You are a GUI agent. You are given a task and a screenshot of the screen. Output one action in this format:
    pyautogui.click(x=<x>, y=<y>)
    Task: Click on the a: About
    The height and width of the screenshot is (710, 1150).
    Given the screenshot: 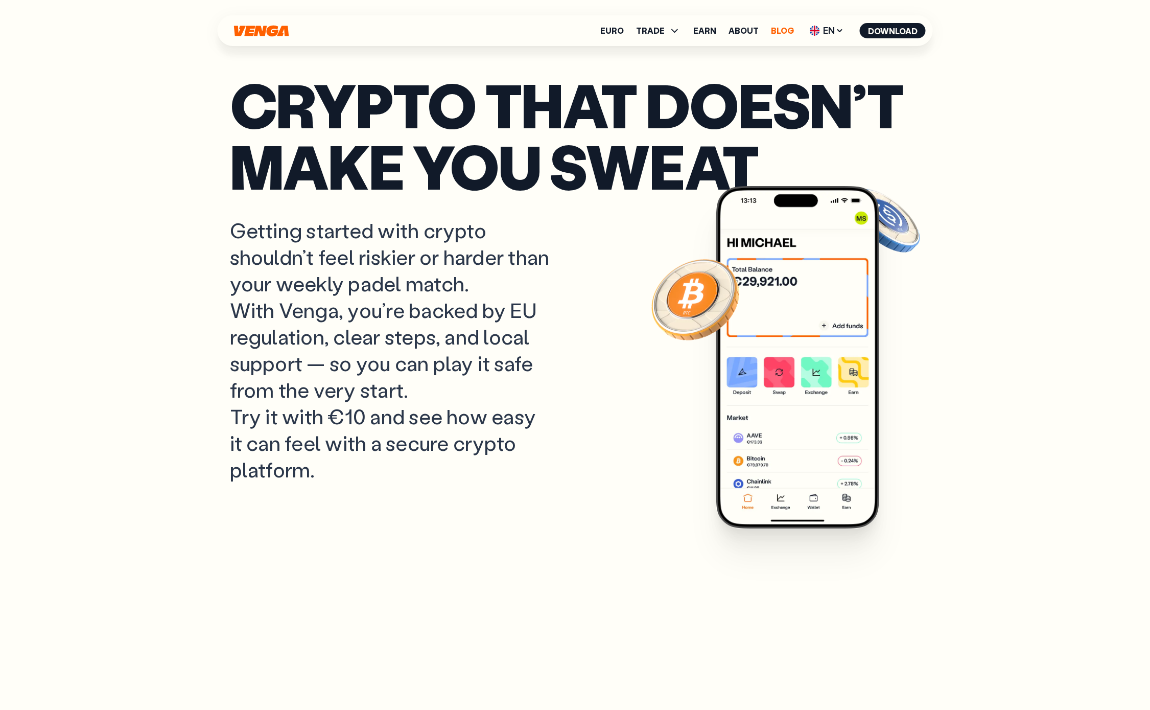 What is the action you would take?
    pyautogui.click(x=744, y=31)
    